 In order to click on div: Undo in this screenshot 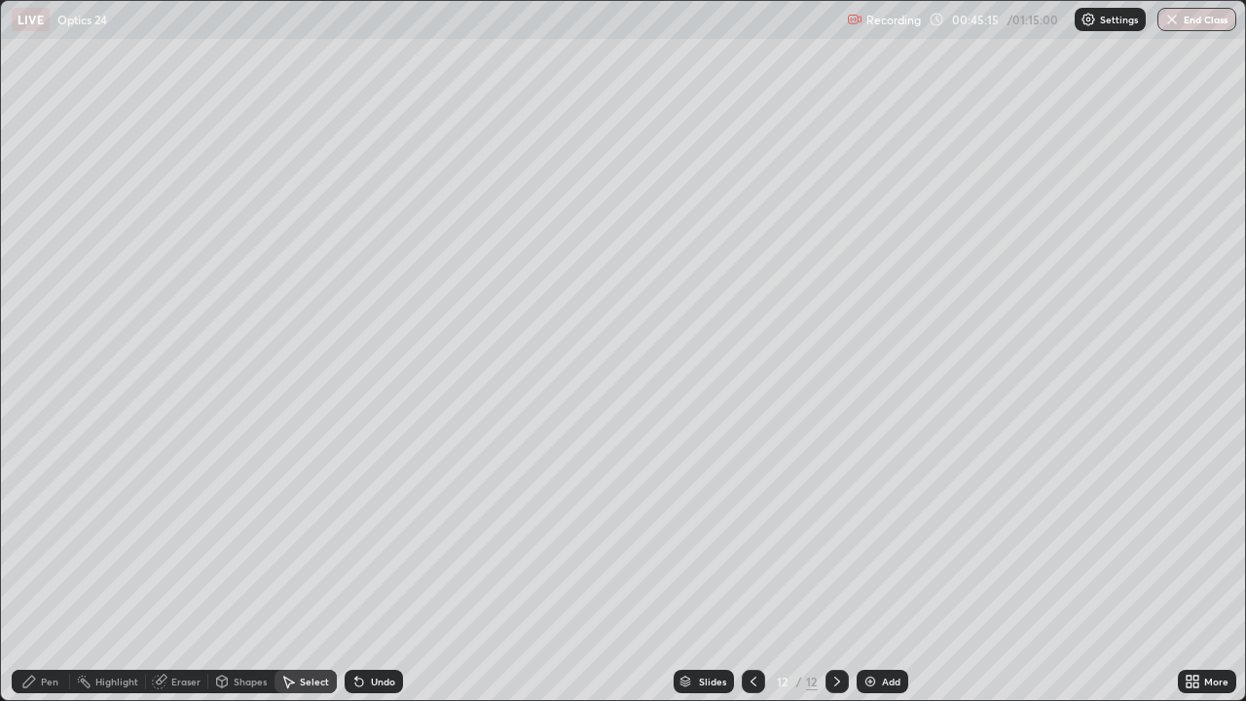, I will do `click(383, 682)`.